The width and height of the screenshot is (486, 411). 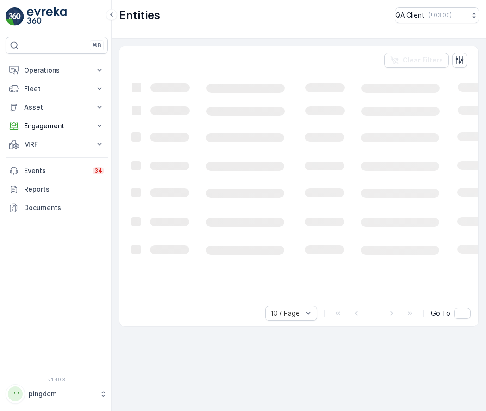 What do you see at coordinates (64, 189) in the screenshot?
I see `p: Reports` at bounding box center [64, 189].